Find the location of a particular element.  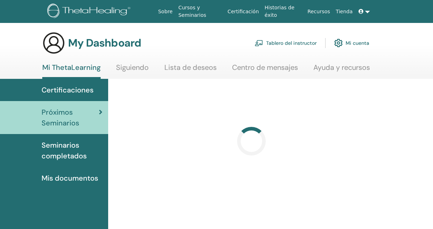

img: generic-user-icon.jpg is located at coordinates (54, 43).